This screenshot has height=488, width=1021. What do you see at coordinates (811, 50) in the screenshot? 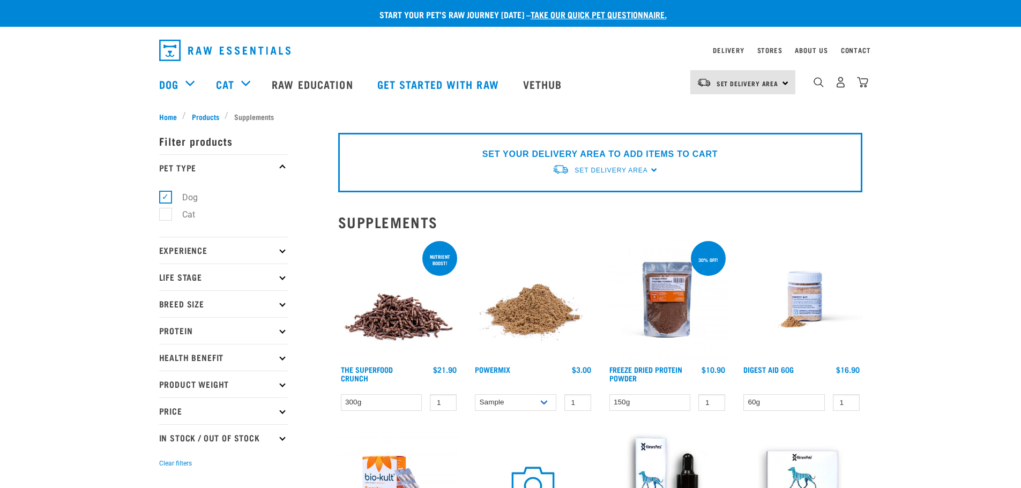
I see `a: About Us` at bounding box center [811, 50].